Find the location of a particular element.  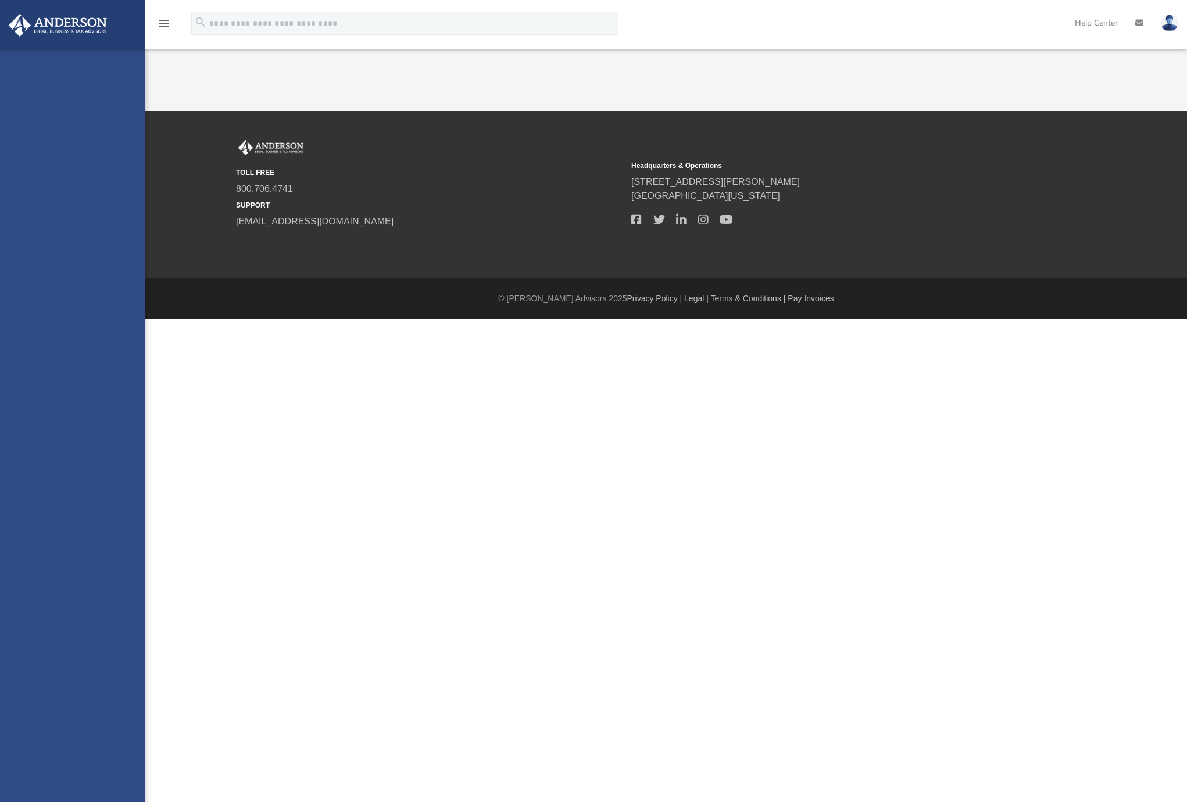

i: menu is located at coordinates (164, 23).